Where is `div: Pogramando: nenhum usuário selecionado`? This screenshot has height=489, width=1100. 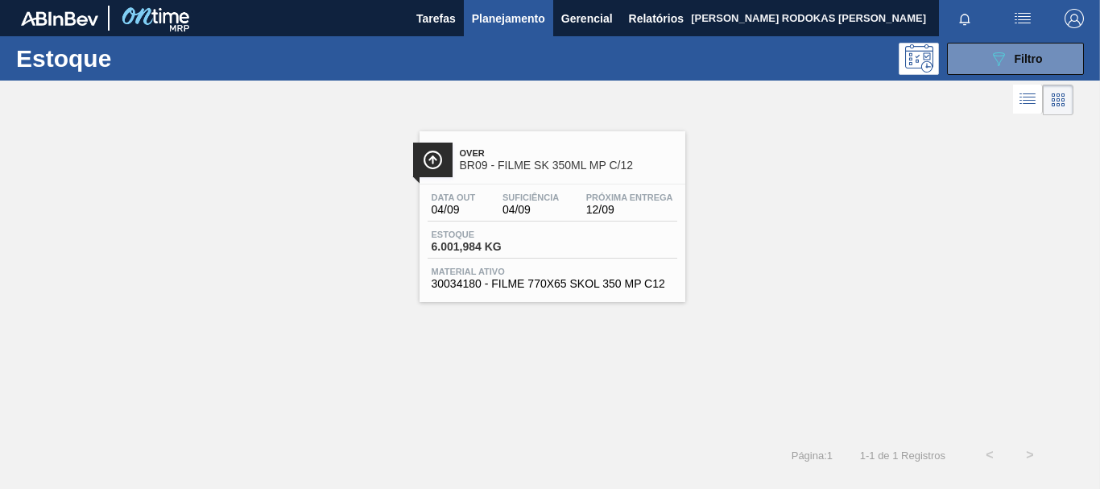 div: Pogramando: nenhum usuário selecionado is located at coordinates (919, 59).